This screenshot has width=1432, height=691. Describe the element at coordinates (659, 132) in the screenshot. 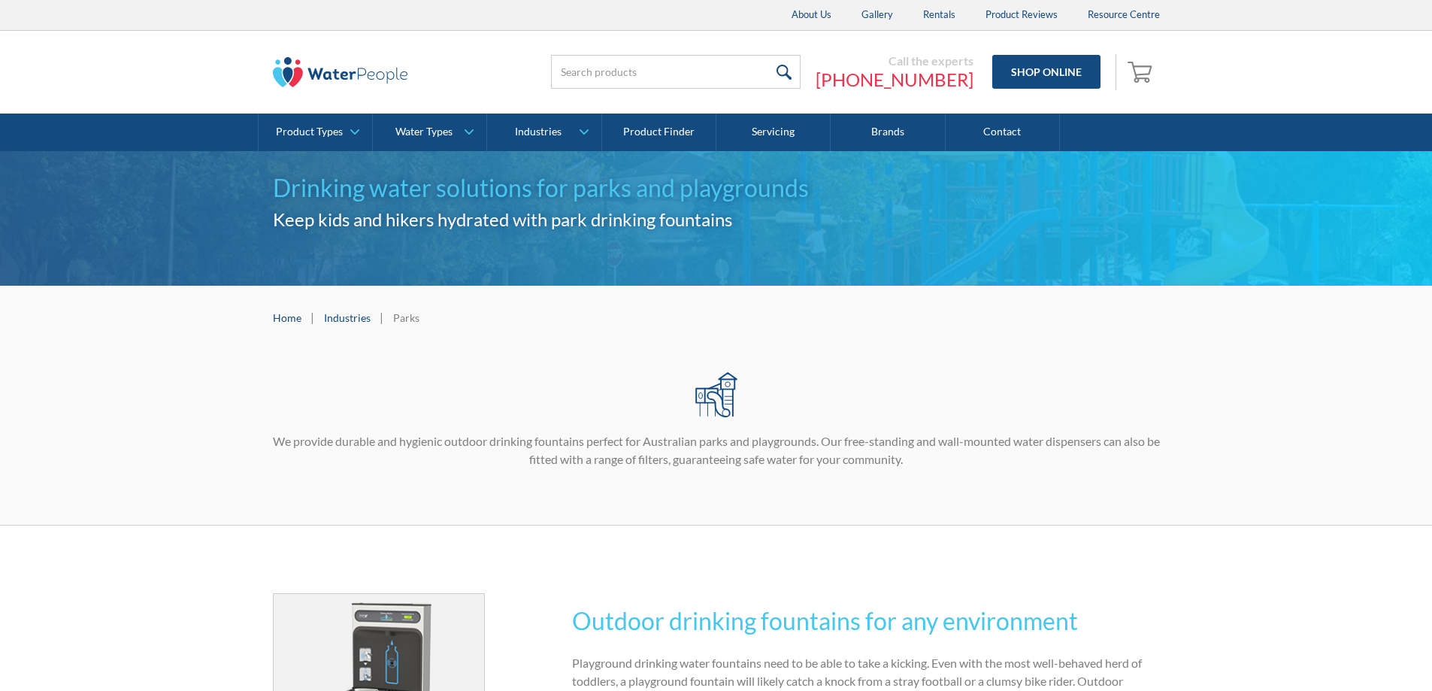

I see `a: Product Finder` at that location.